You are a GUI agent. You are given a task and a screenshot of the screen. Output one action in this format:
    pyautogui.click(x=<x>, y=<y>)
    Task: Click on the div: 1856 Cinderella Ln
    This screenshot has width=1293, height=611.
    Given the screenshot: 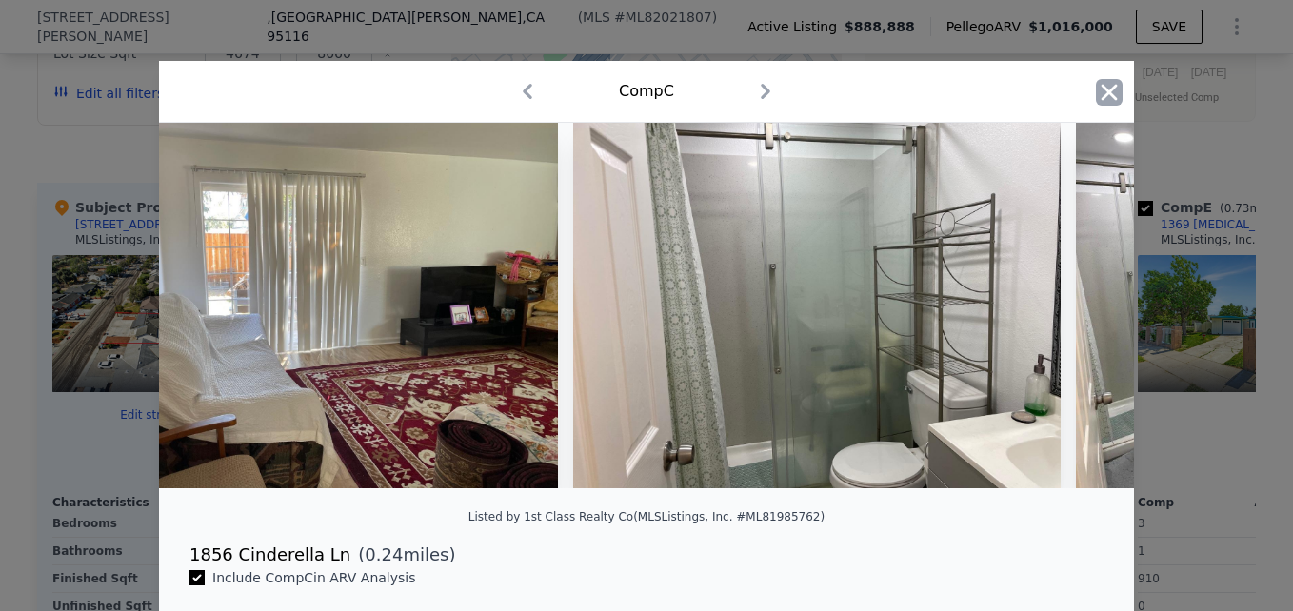 What is the action you would take?
    pyautogui.click(x=270, y=555)
    